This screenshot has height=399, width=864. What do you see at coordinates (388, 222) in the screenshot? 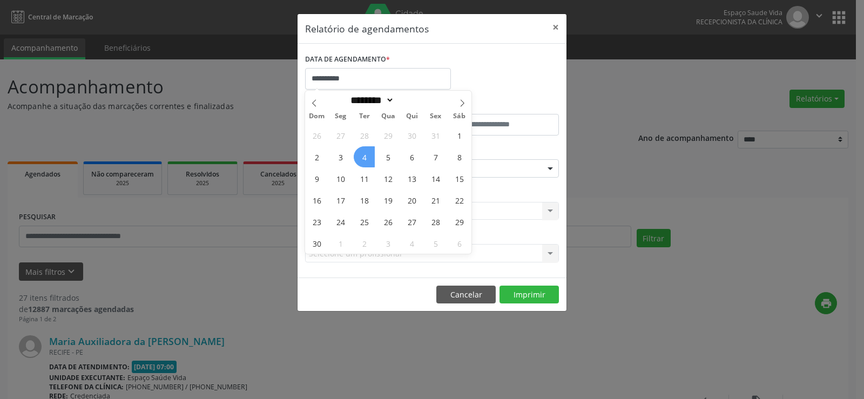
I see `span: Novembro 26, 2025` at bounding box center [388, 222].